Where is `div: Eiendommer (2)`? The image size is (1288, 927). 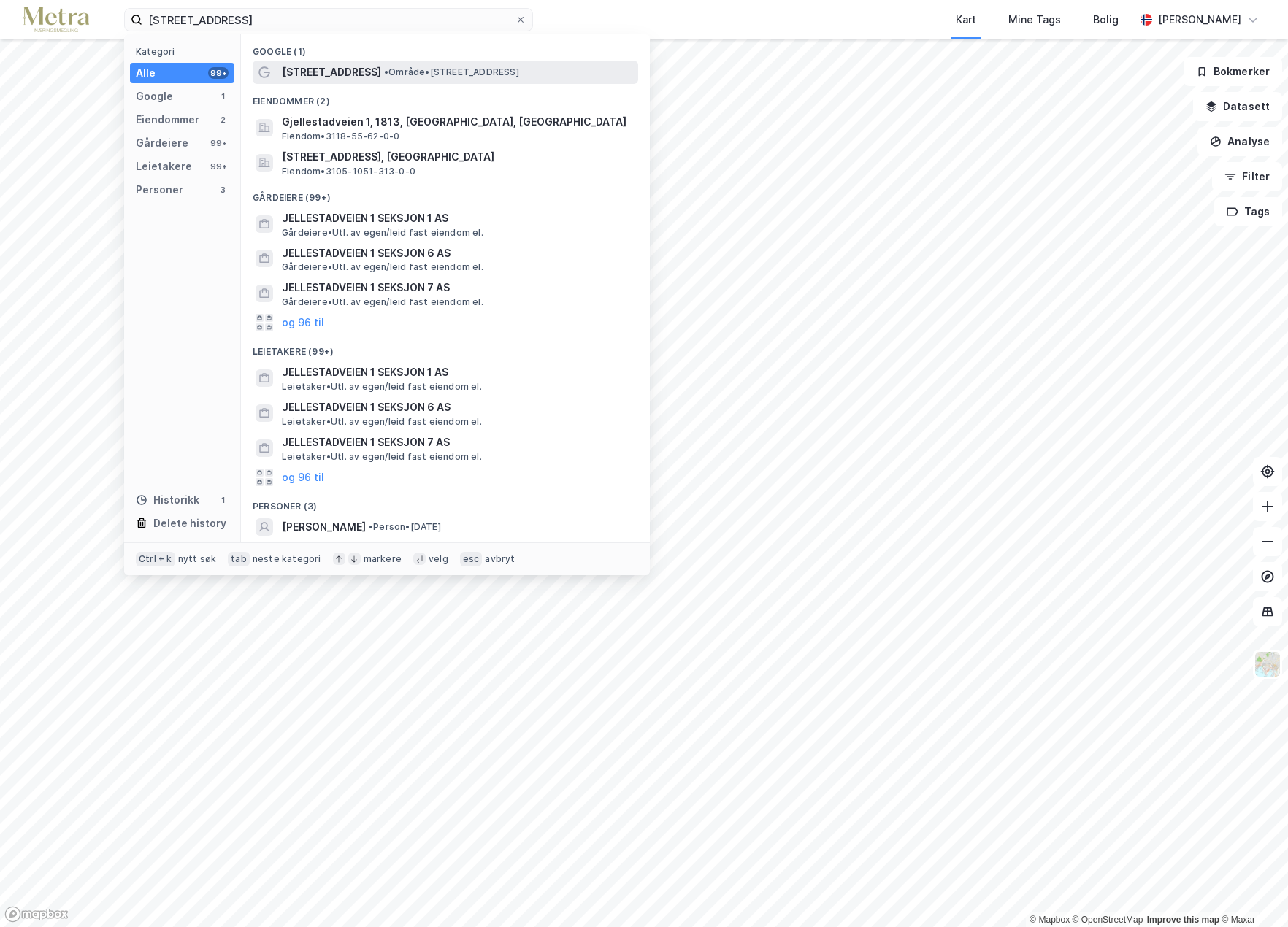 div: Eiendommer (2) is located at coordinates (445, 97).